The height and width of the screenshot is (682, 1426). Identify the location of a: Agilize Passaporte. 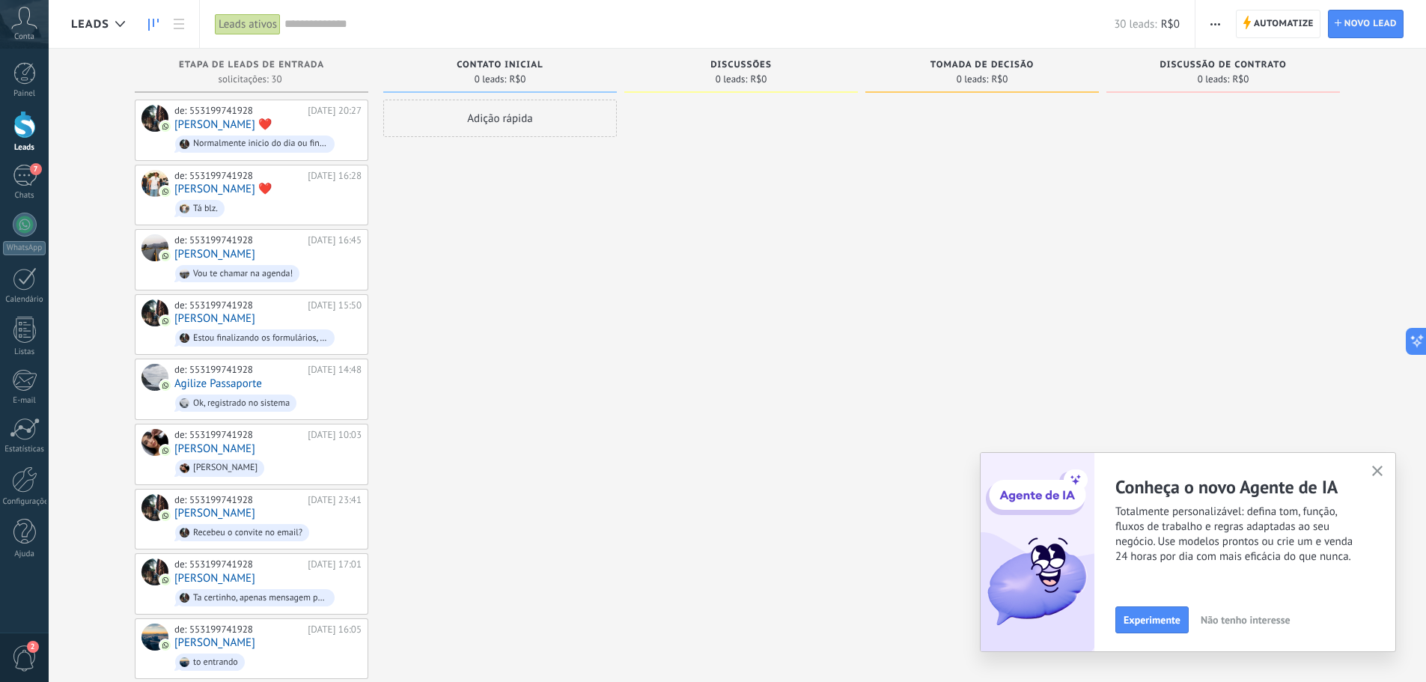
(218, 383).